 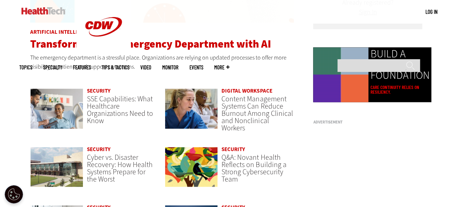 I want to click on span: More, so click(x=222, y=67).